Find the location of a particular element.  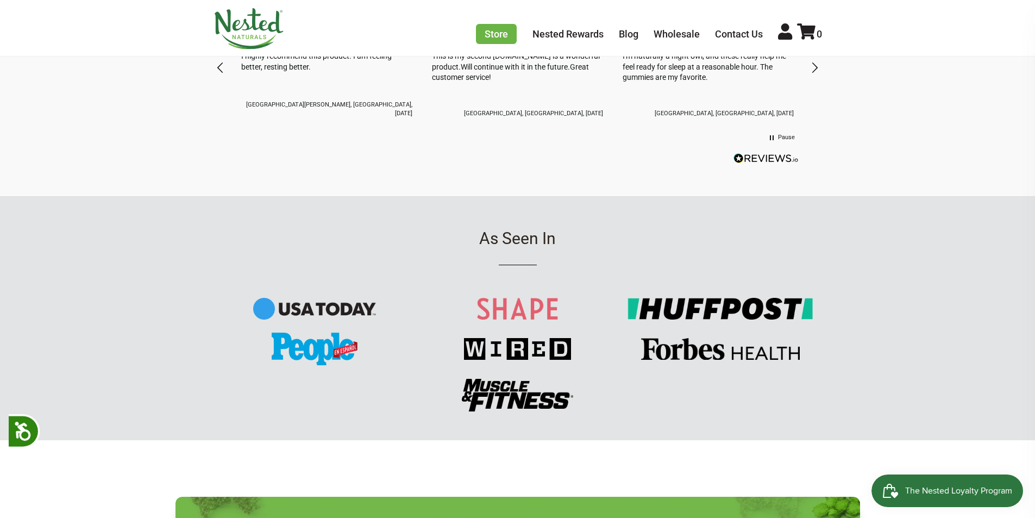

span: 0 is located at coordinates (819, 34).